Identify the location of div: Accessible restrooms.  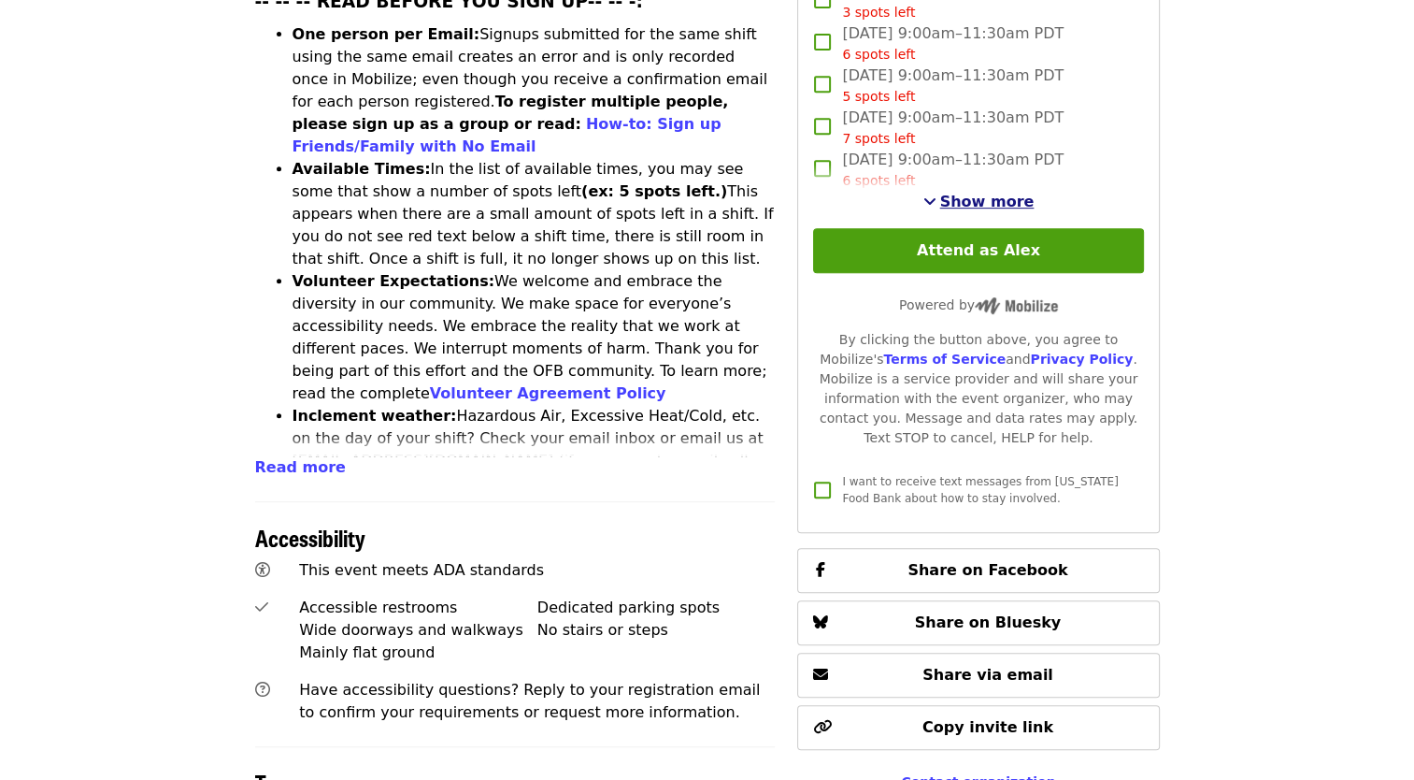
(418, 608).